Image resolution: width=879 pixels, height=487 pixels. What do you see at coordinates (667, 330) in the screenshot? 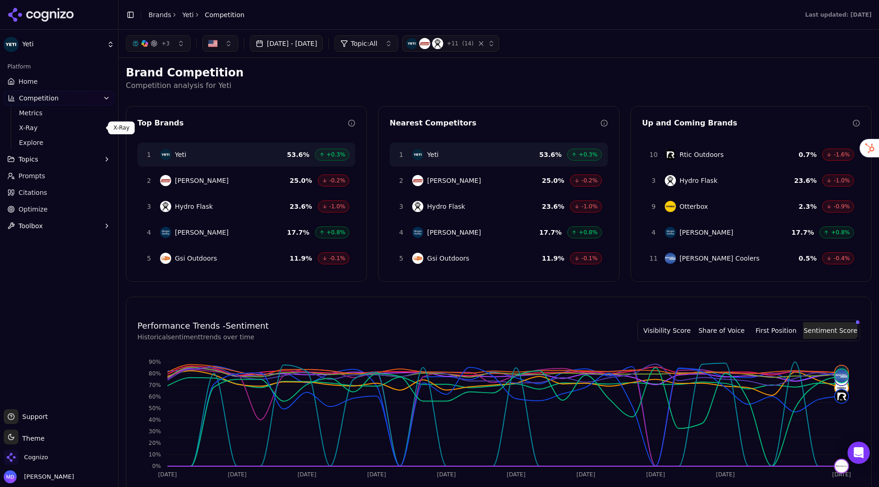
I see `button: Visibility Score` at bounding box center [667, 330].